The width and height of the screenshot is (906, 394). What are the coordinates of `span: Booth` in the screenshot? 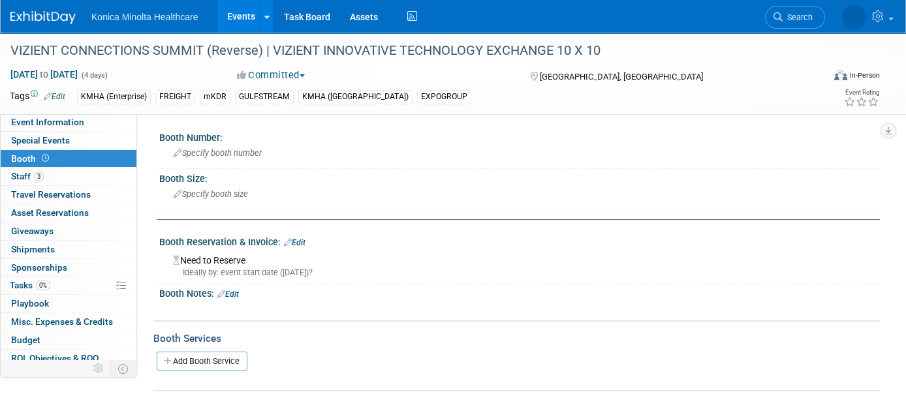 It's located at (31, 159).